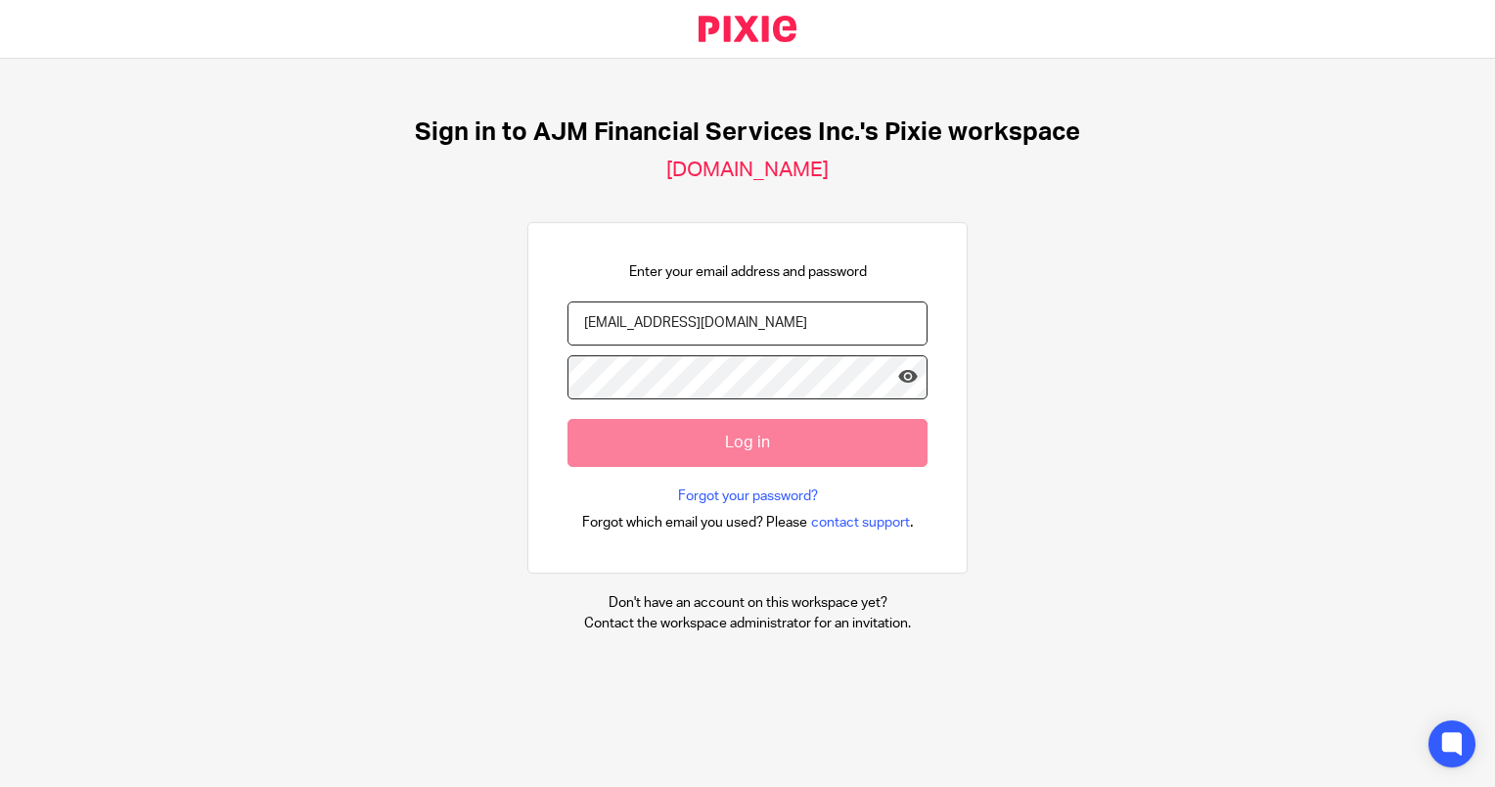  What do you see at coordinates (695, 523) in the screenshot?
I see `span: Forgot which email you used? Please` at bounding box center [695, 523].